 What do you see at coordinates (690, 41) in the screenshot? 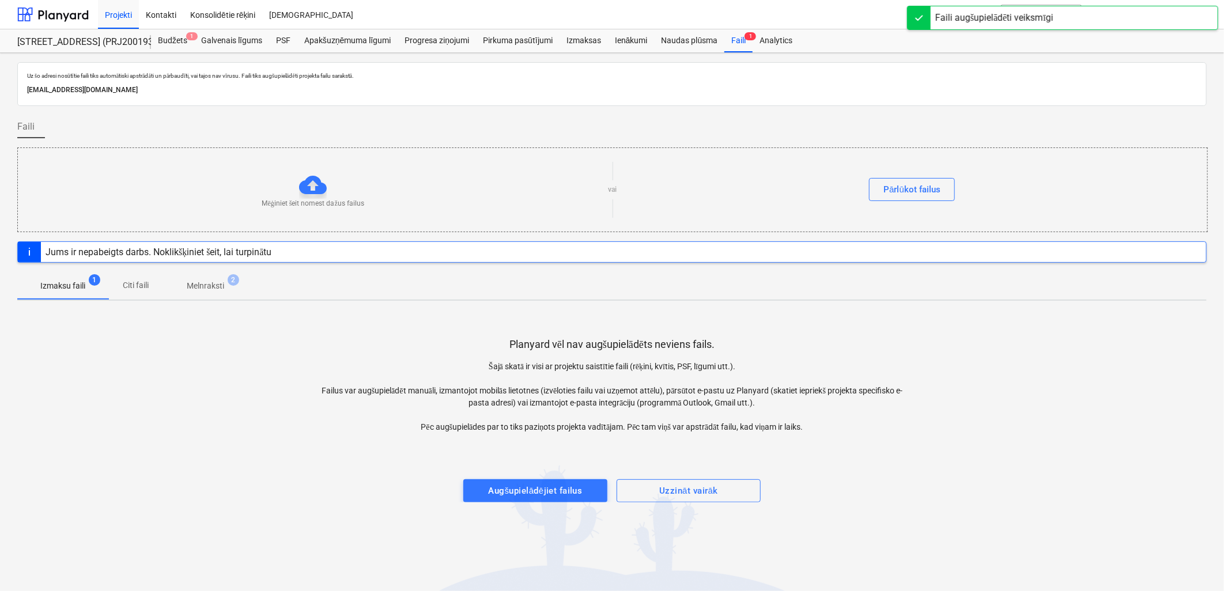
I see `a: Naudas plūsma` at bounding box center [690, 41].